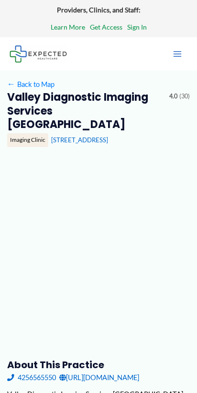 The image size is (197, 393). I want to click on img: Expected Healthcare Logo - side, dark font, small, so click(38, 53).